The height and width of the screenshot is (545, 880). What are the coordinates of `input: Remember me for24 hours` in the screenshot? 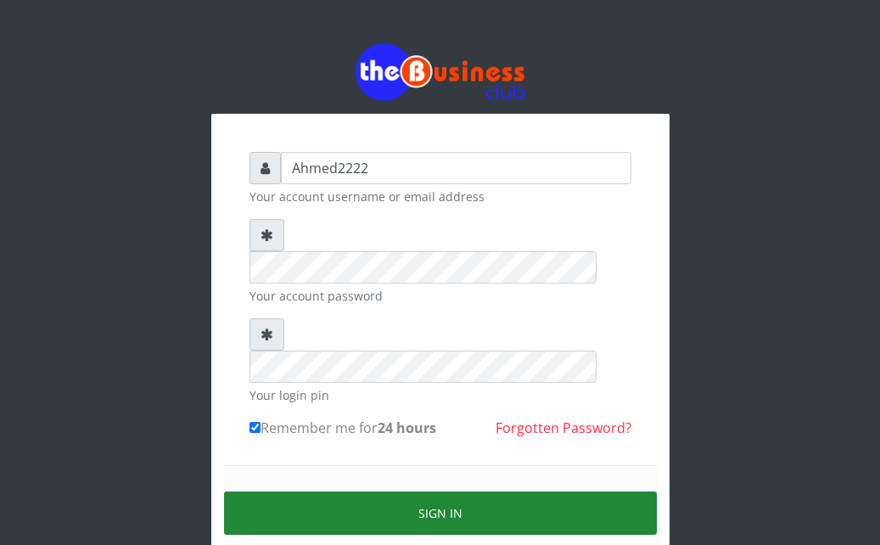 It's located at (254, 427).